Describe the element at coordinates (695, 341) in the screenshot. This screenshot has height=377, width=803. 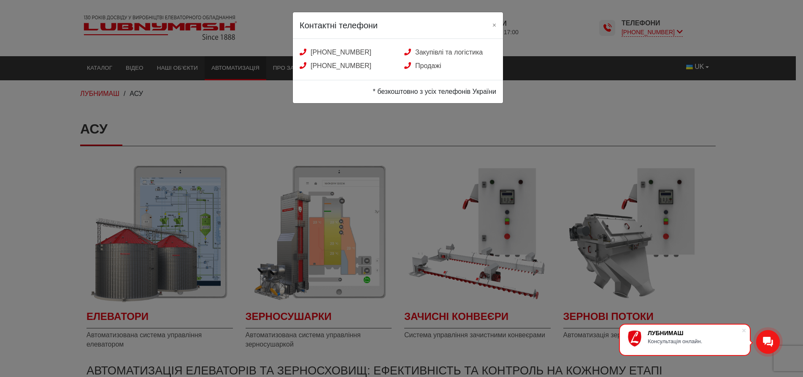
I see `div: Консультація онлайн.` at that location.